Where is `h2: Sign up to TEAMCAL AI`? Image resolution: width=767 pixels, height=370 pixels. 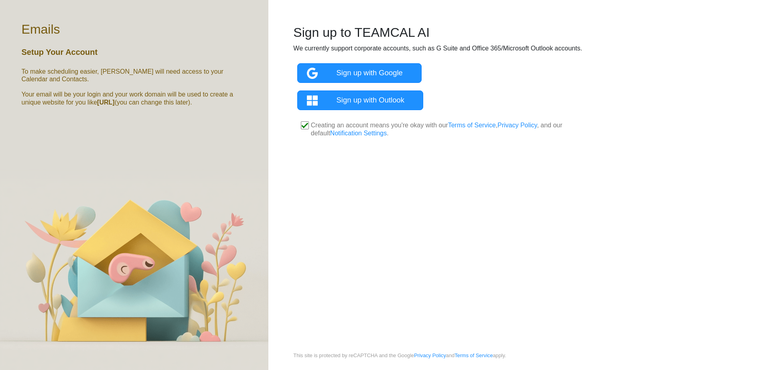
h2: Sign up to TEAMCAL AI is located at coordinates (517, 32).